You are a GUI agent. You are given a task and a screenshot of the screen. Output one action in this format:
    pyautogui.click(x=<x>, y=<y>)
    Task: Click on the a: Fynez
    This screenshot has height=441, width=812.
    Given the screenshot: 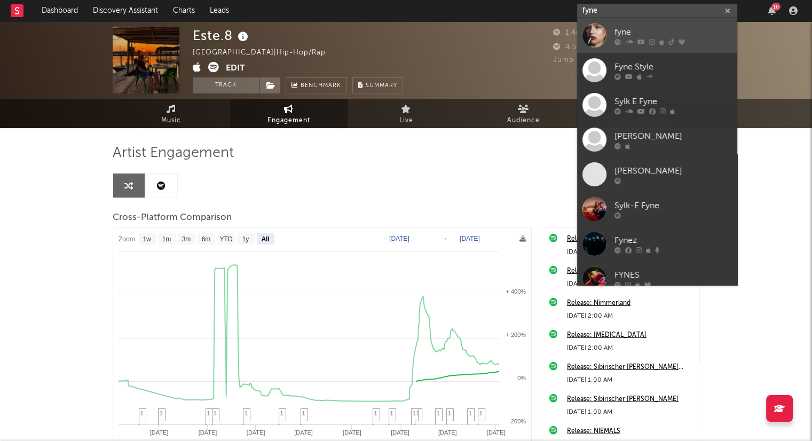 What is the action you would take?
    pyautogui.click(x=657, y=243)
    